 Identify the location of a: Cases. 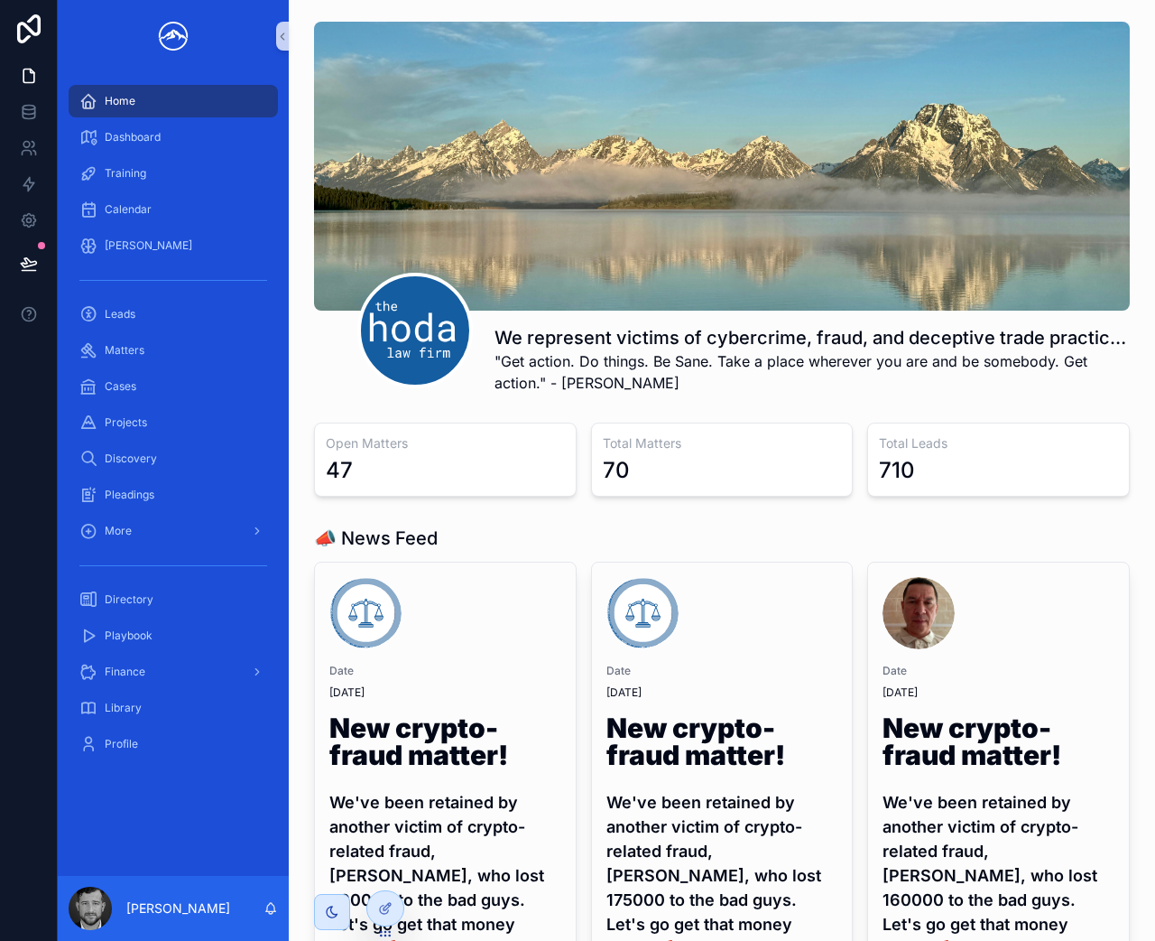
(173, 386).